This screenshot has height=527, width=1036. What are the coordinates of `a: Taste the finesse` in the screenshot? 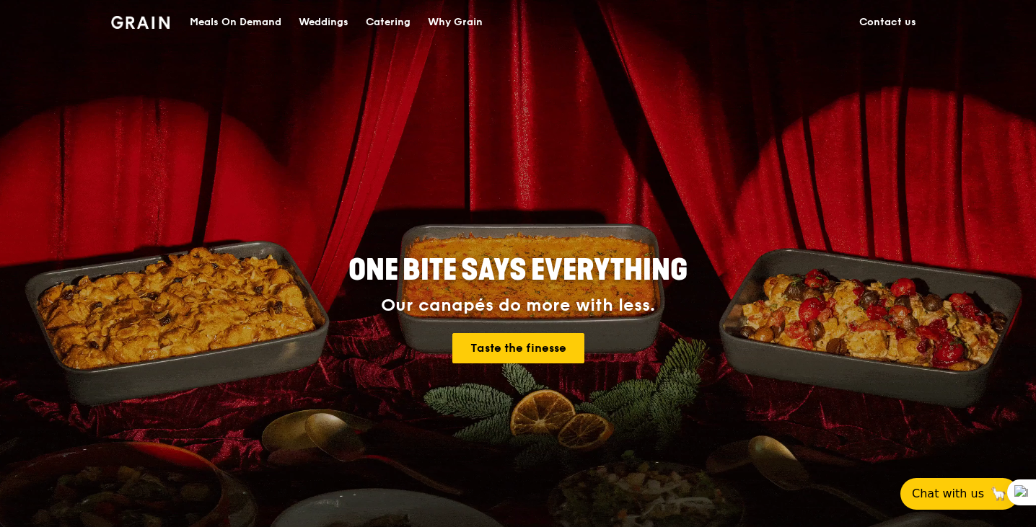 It's located at (518, 348).